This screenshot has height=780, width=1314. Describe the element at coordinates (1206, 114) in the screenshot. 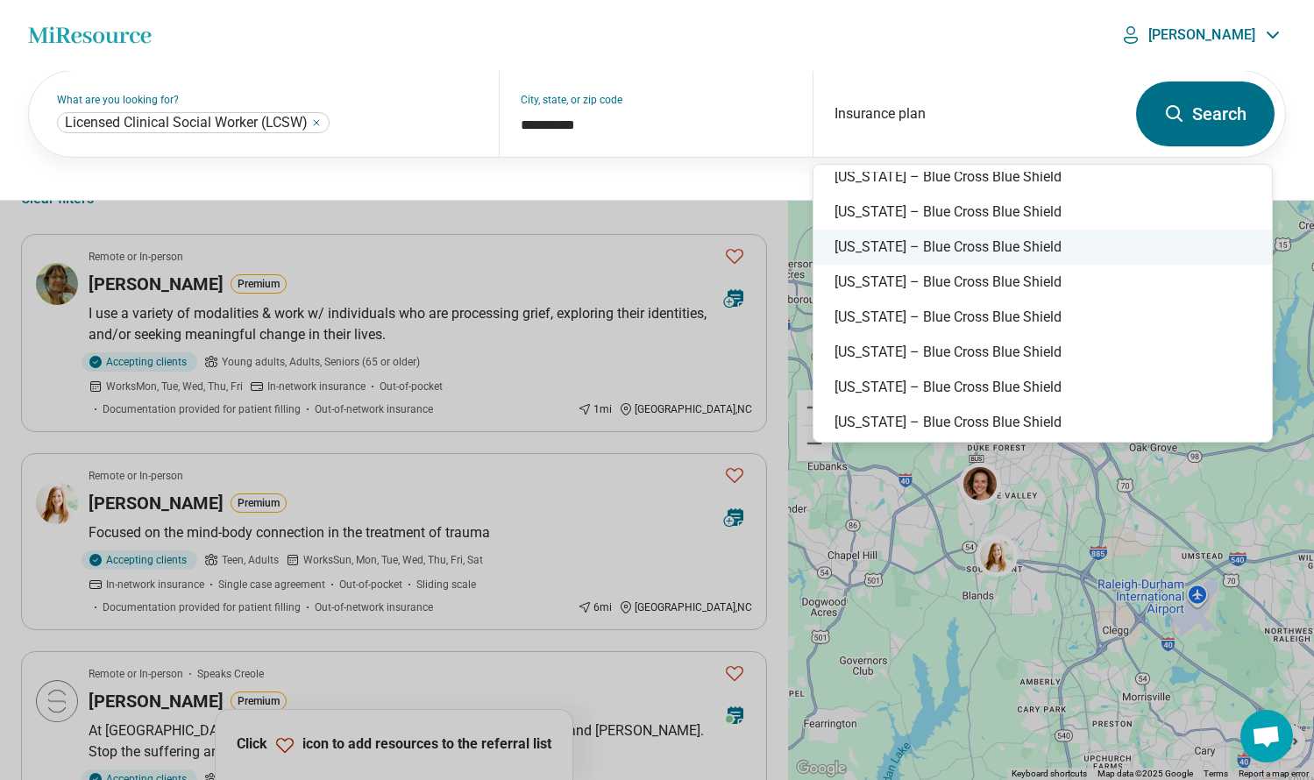

I see `button: Search` at that location.